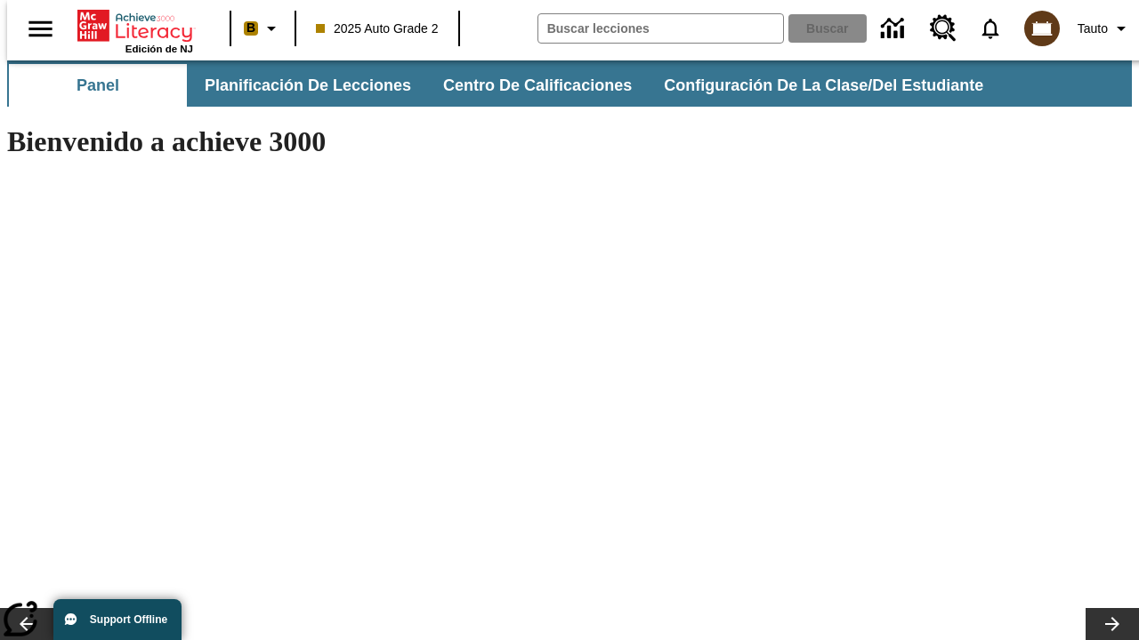  Describe the element at coordinates (135, 30) in the screenshot. I see `div: Portada` at that location.